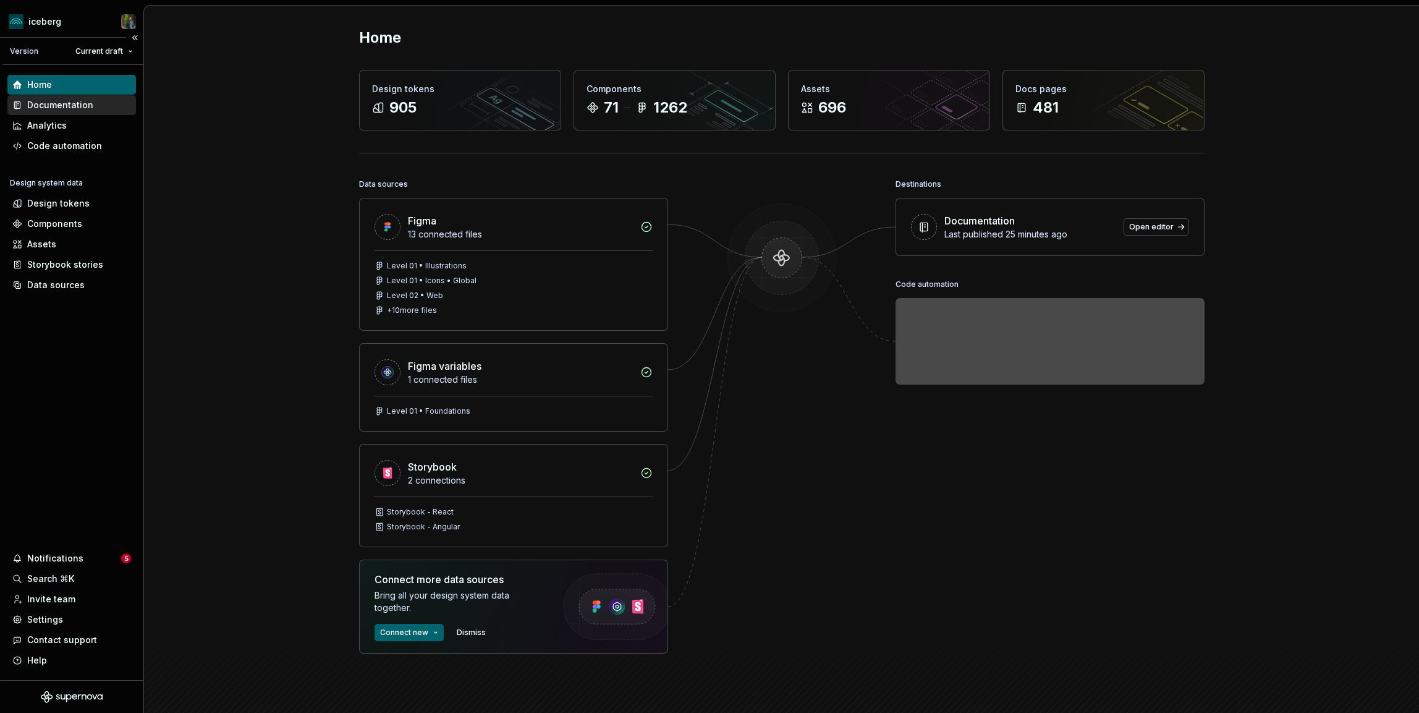 The height and width of the screenshot is (713, 1419). Describe the element at coordinates (889, 100) in the screenshot. I see `a: Assets696` at that location.